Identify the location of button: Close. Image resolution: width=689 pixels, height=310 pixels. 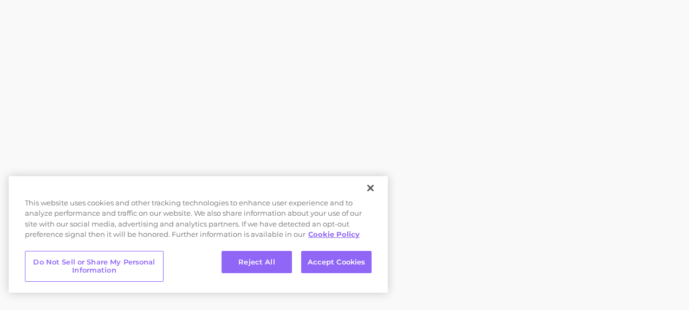
(370, 188).